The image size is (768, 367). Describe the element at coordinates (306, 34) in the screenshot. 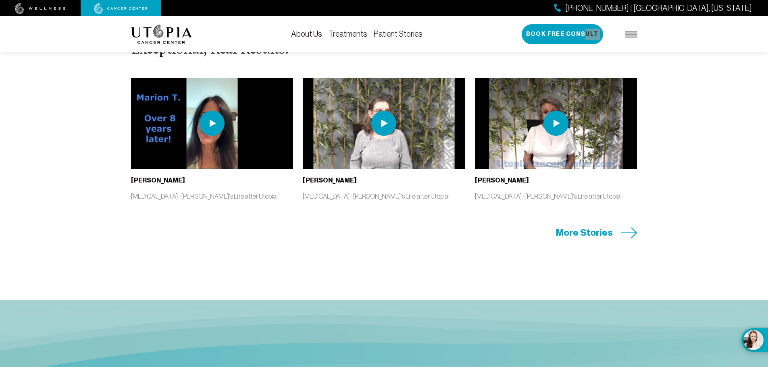

I see `a: About Us` at that location.